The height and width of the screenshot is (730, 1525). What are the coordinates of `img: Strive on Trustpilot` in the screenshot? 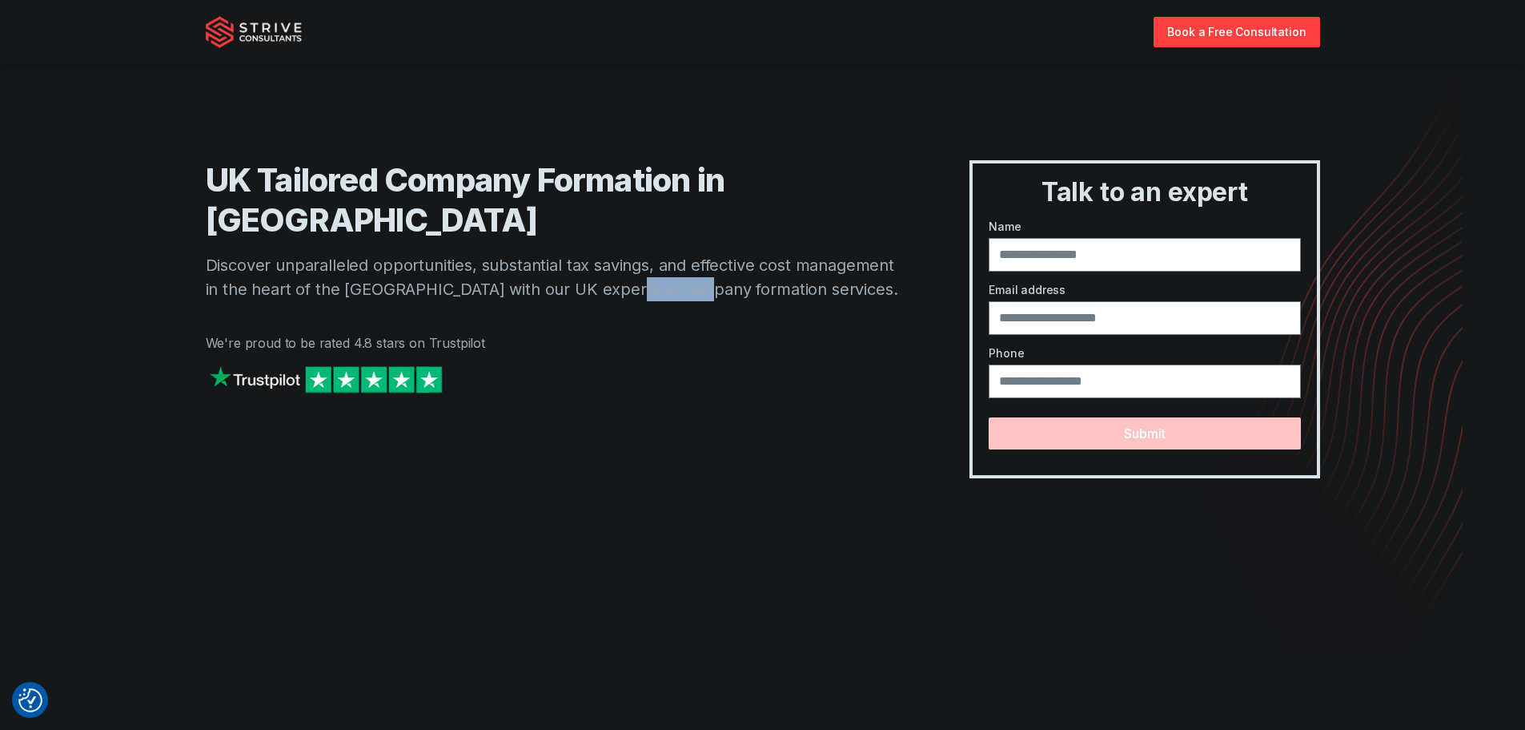 It's located at (326, 379).